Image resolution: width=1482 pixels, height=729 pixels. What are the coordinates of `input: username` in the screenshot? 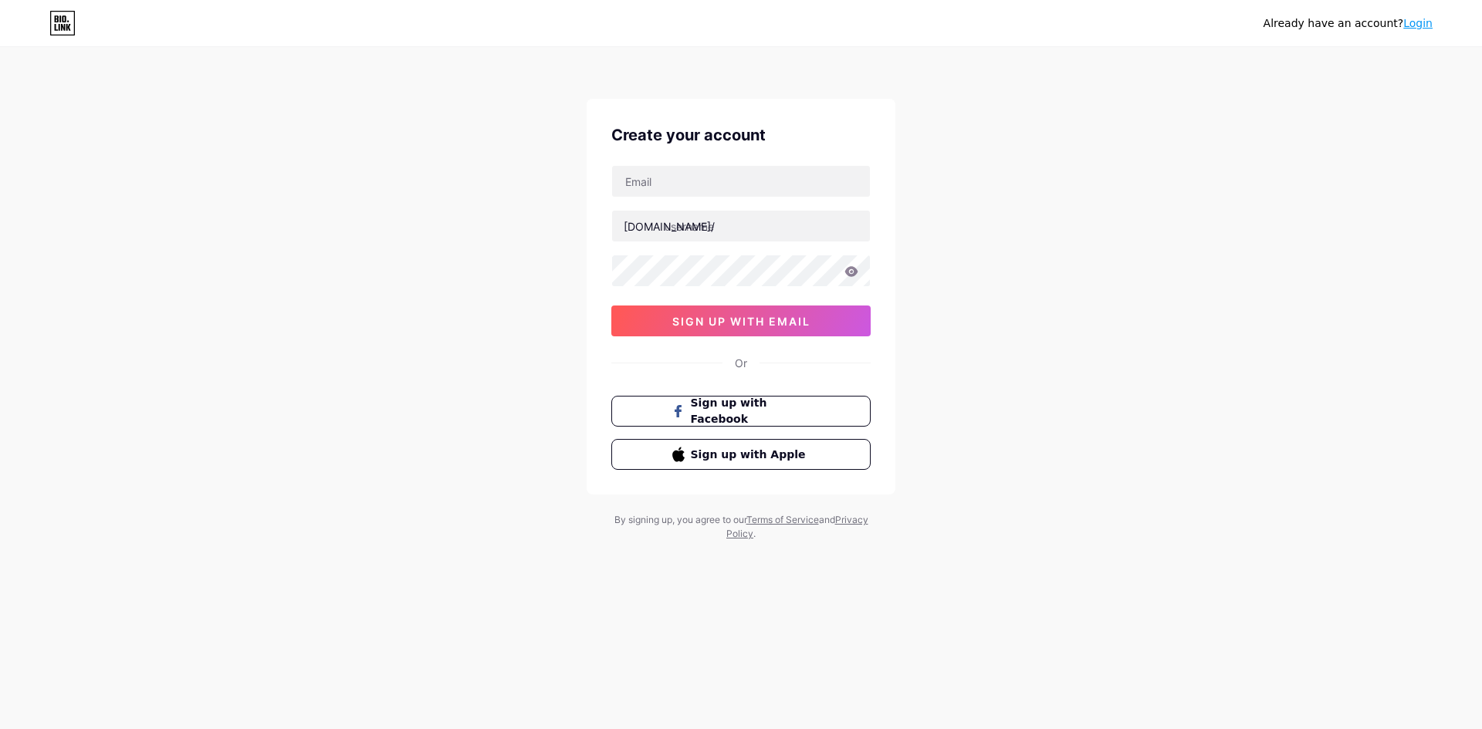 It's located at (741, 226).